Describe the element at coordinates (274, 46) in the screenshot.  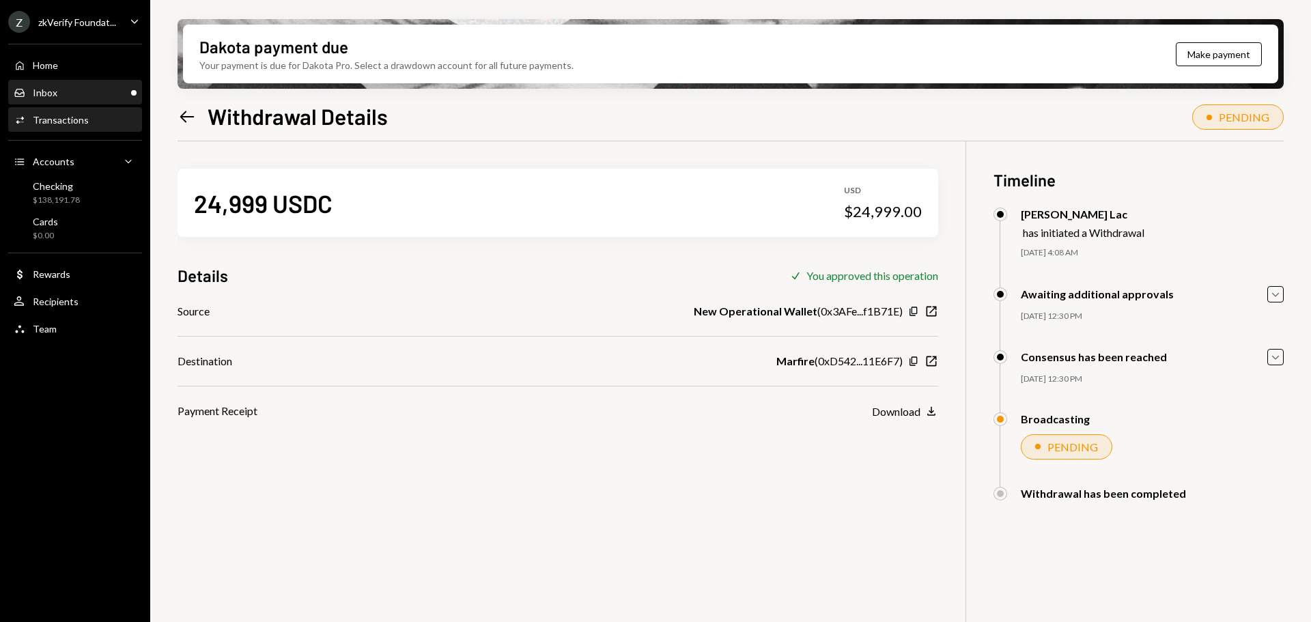
I see `div: Dakota payment due` at that location.